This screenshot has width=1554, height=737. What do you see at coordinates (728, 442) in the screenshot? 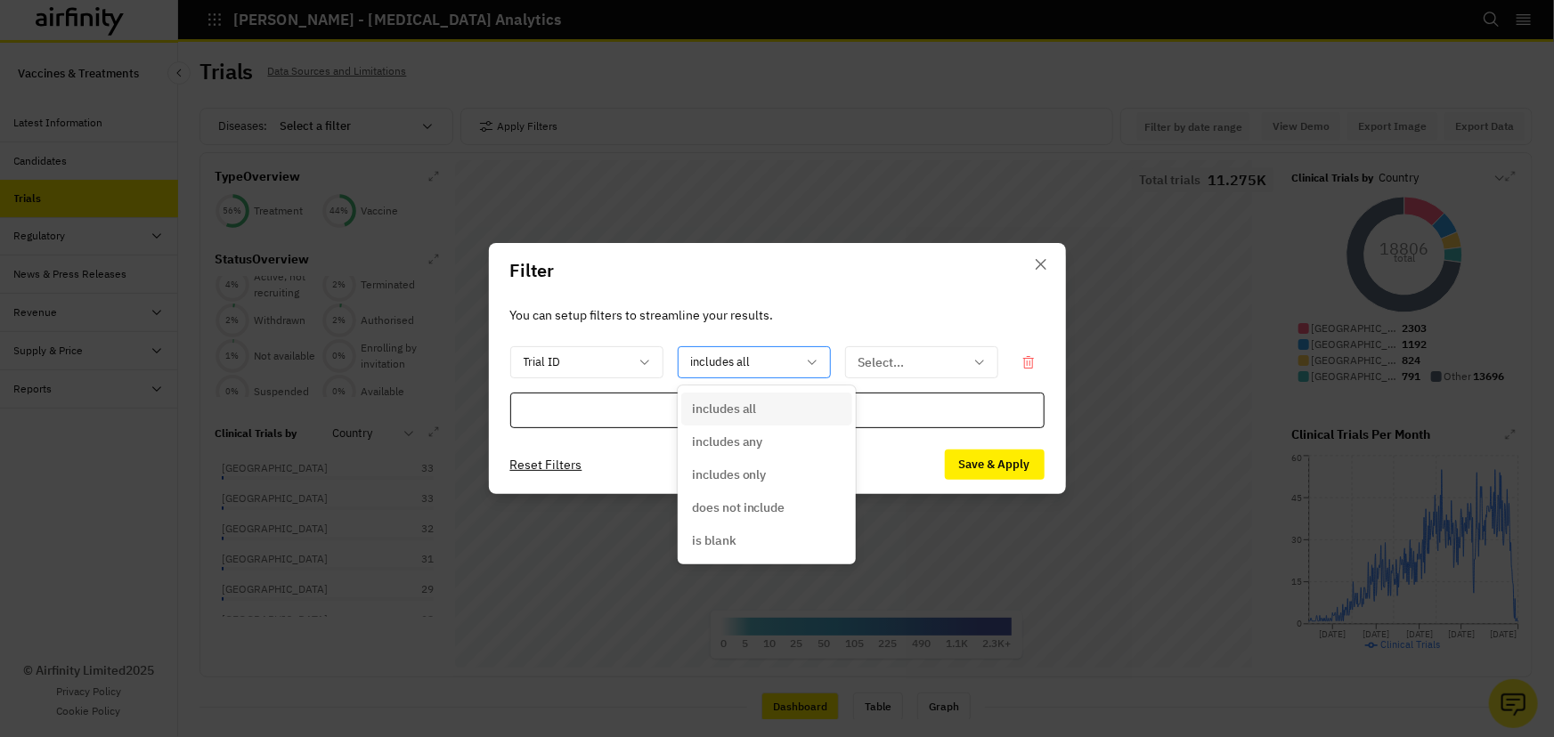
I see `p: includes any` at bounding box center [728, 442].